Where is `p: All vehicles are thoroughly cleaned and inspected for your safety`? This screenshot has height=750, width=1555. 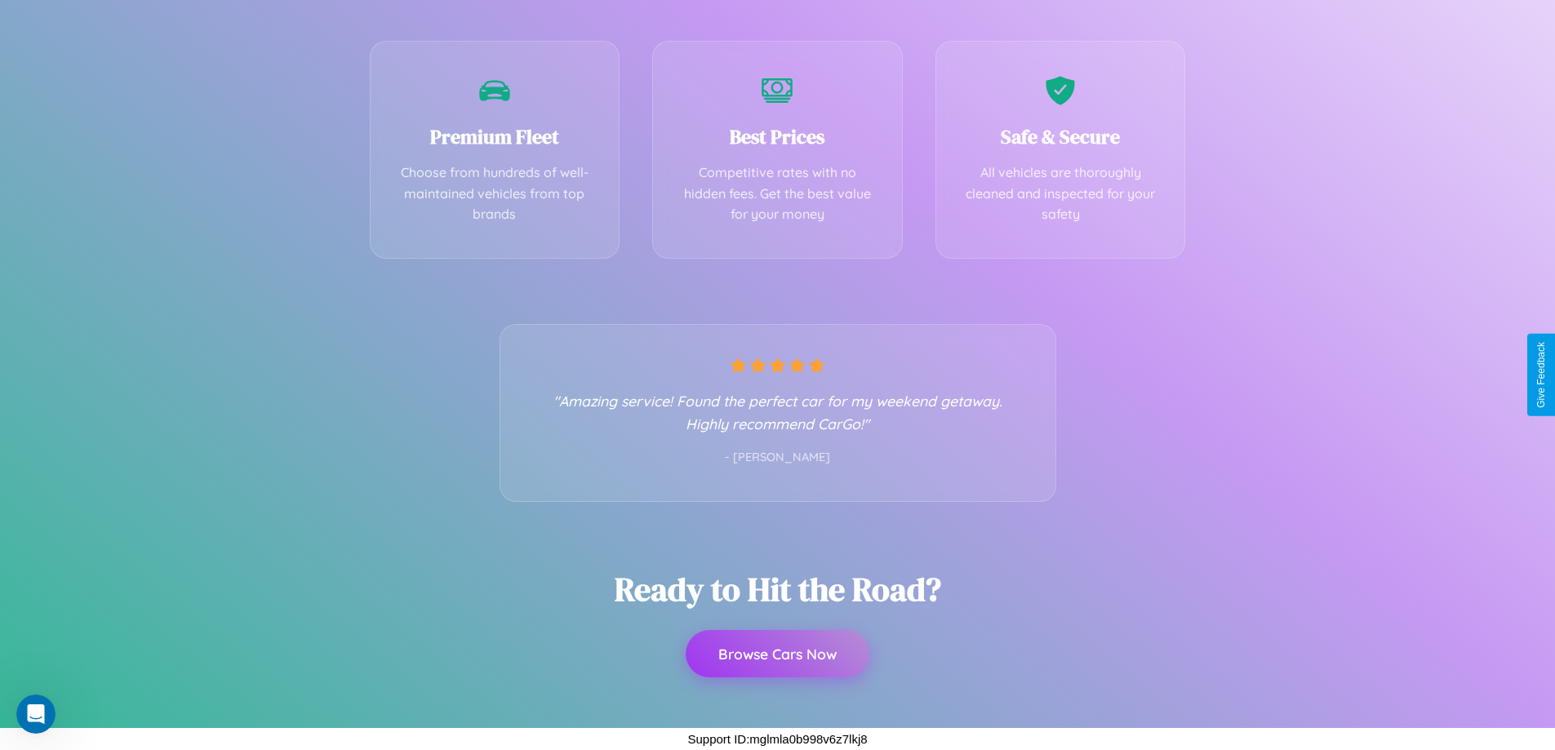
p: All vehicles are thoroughly cleaned and inspected for your safety is located at coordinates (1060, 193).